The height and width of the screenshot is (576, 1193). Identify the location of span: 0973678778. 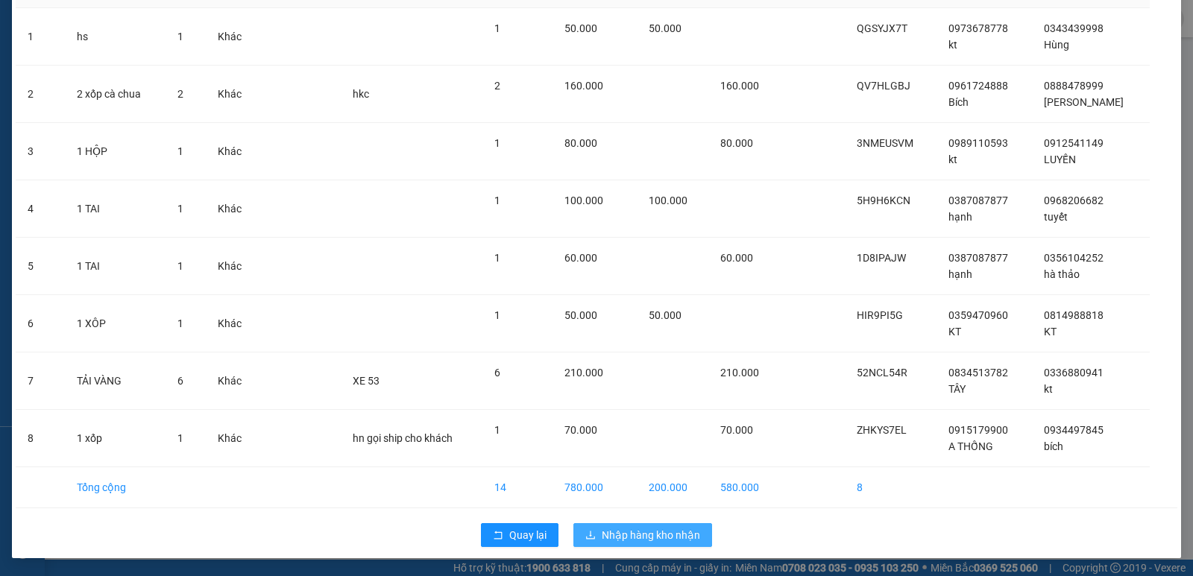
(978, 28).